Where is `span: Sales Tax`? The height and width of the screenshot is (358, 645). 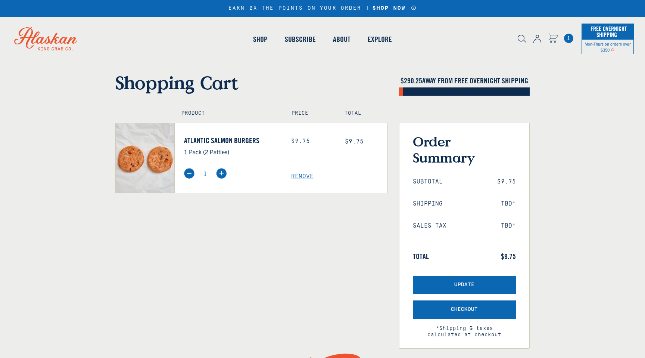 span: Sales Tax is located at coordinates (430, 226).